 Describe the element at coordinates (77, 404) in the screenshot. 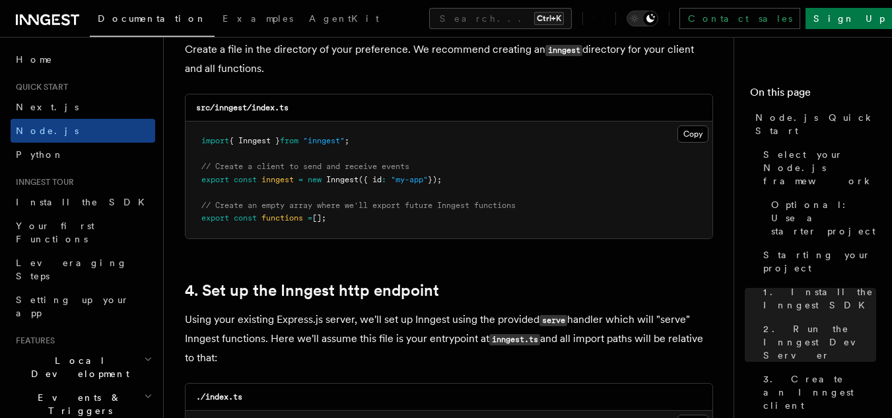

I see `span: Events & Triggers` at that location.